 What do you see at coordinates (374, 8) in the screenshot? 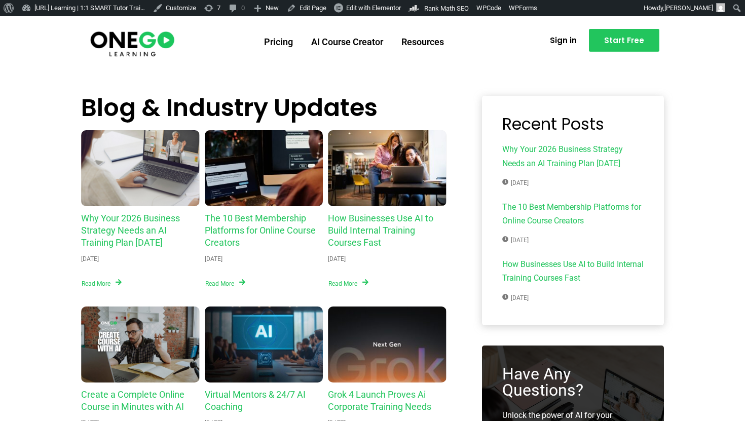
I see `span: Edit with Elementor` at bounding box center [374, 8].